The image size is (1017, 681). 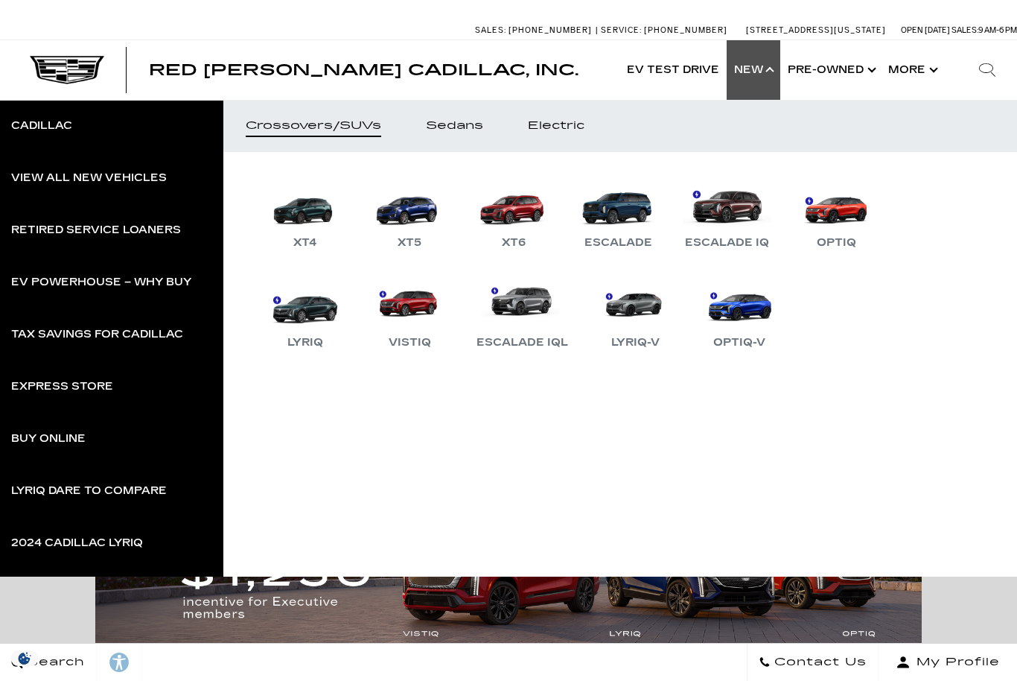 What do you see at coordinates (89, 178) in the screenshot?
I see `div: View All New Vehicles` at bounding box center [89, 178].